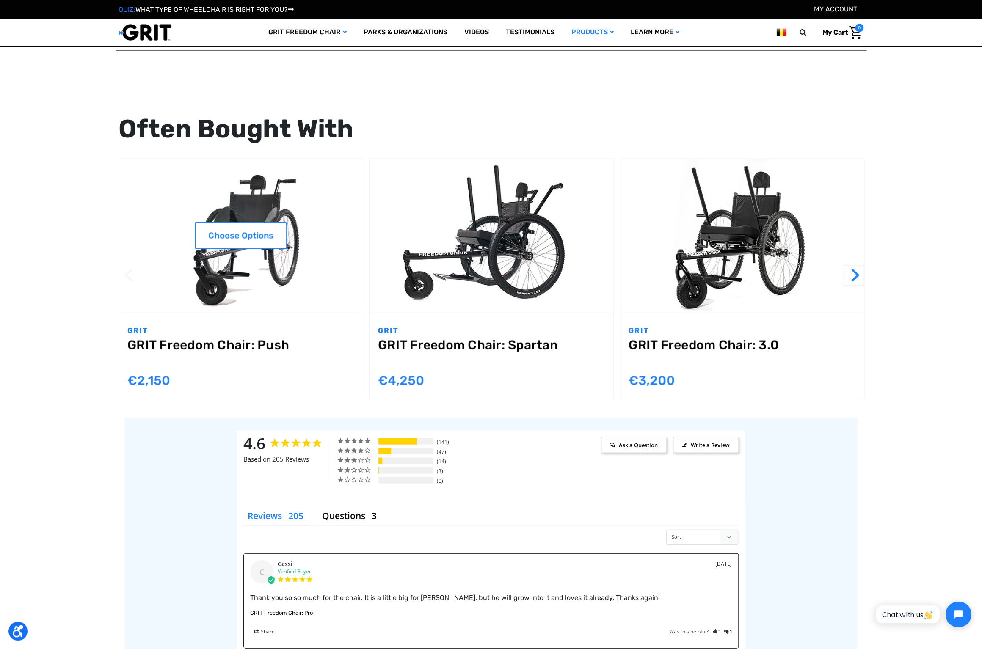 The image size is (982, 649). I want to click on div: C, so click(262, 572).